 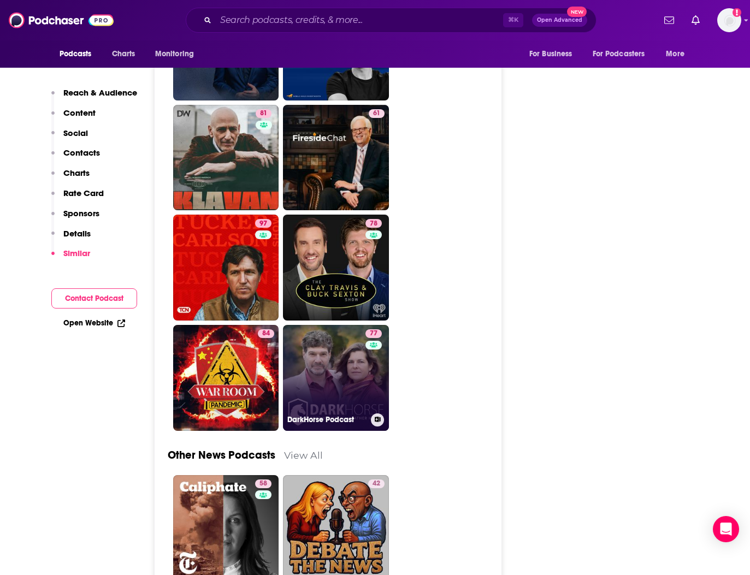 I want to click on p: Details, so click(x=77, y=233).